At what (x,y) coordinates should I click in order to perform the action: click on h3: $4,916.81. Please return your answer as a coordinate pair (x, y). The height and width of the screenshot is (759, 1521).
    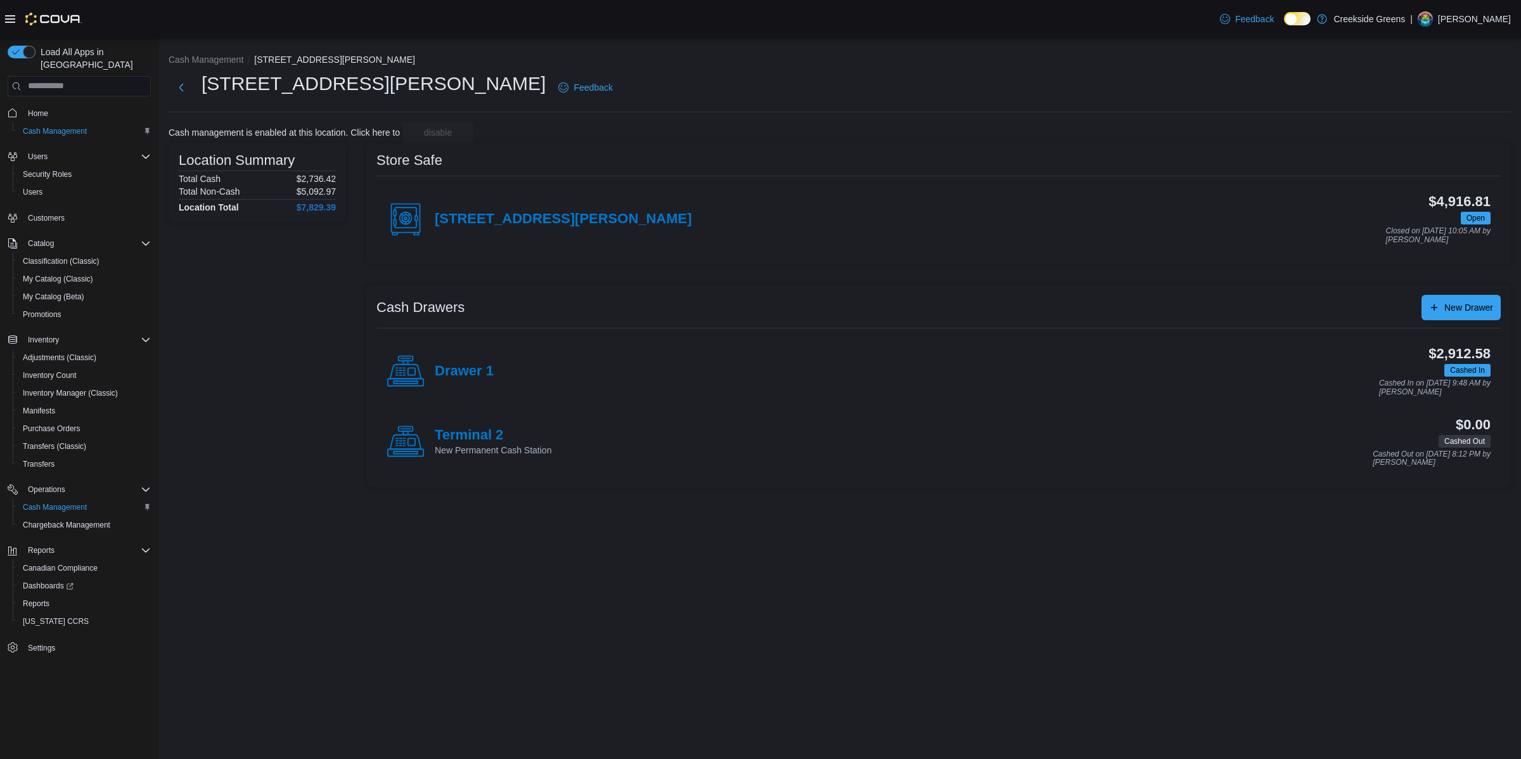
    Looking at the image, I should click on (1460, 202).